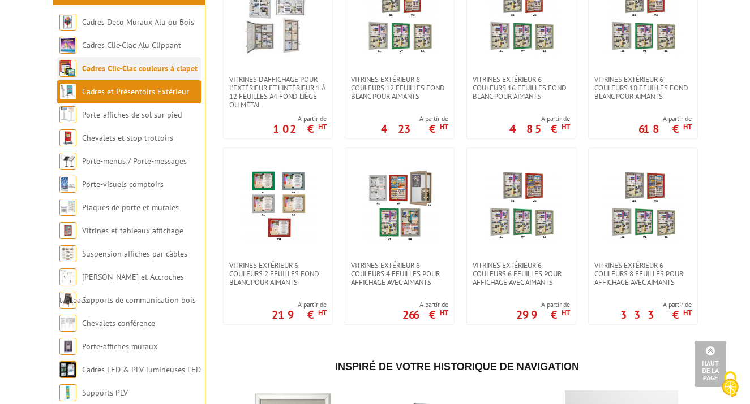  I want to click on a: Vitrines extérieur 6 couleurs 4 feuilles pour affichage avec aimants, so click(399, 274).